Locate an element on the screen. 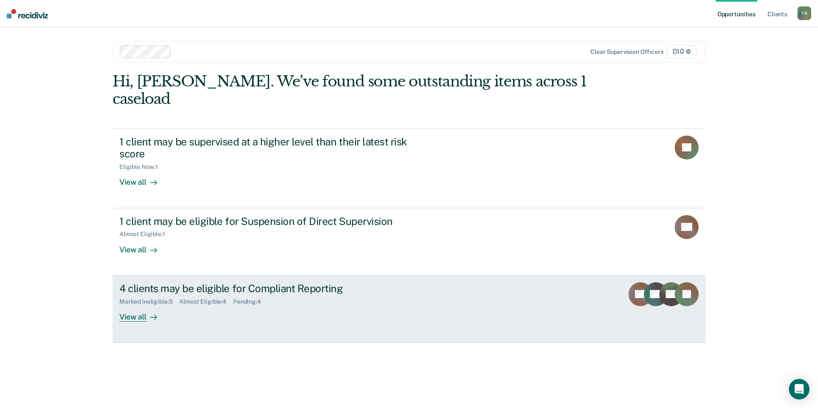 Image resolution: width=818 pixels, height=408 pixels. div: 1 client may be eligible for Suspension of Direct Supervision is located at coordinates (270, 221).